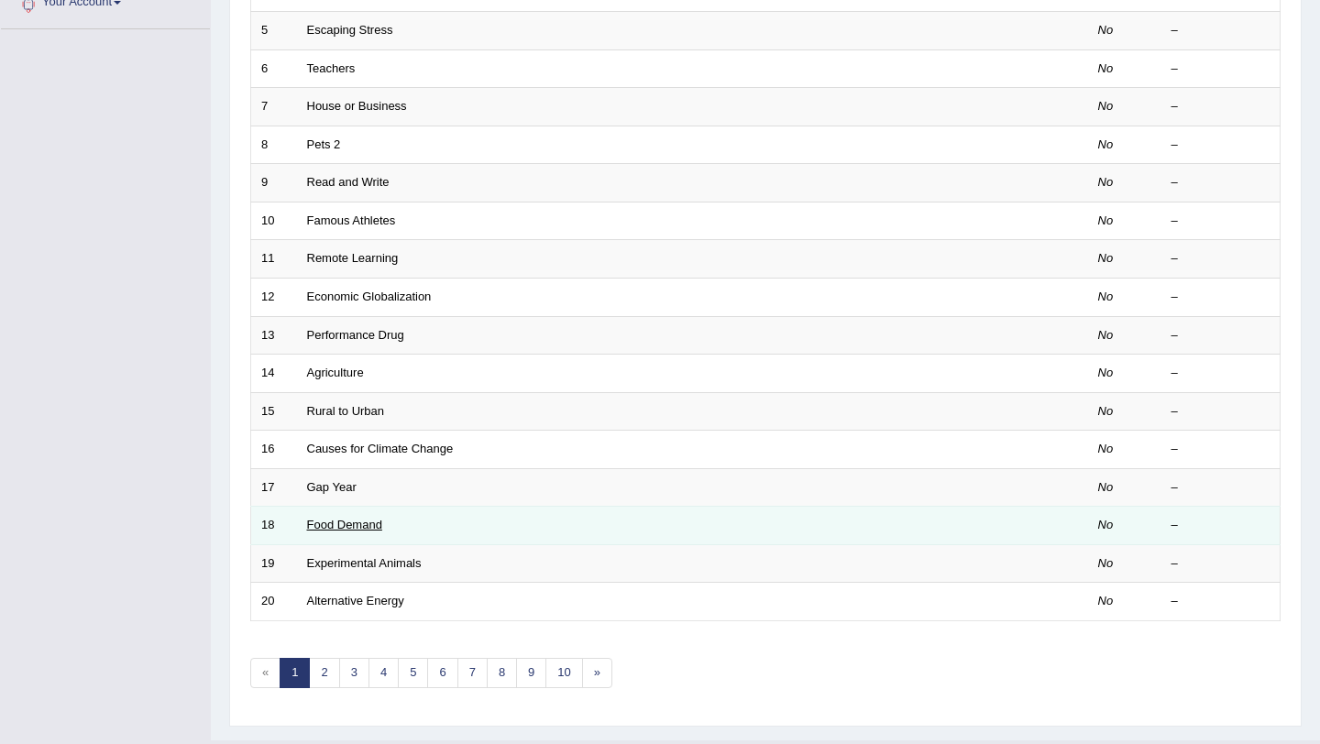 This screenshot has width=1320, height=744. What do you see at coordinates (274, 221) in the screenshot?
I see `td: 10` at bounding box center [274, 221].